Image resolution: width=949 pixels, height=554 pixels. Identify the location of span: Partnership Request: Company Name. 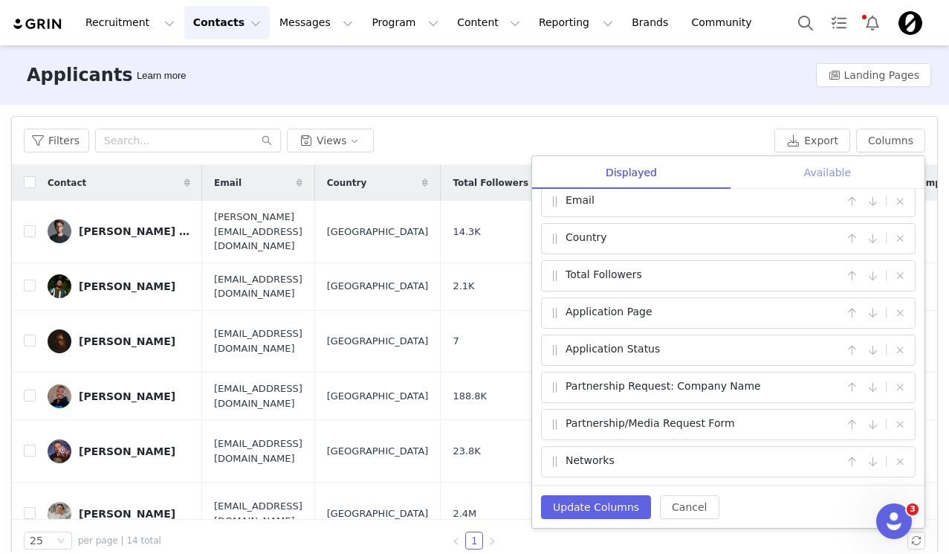
(663, 387).